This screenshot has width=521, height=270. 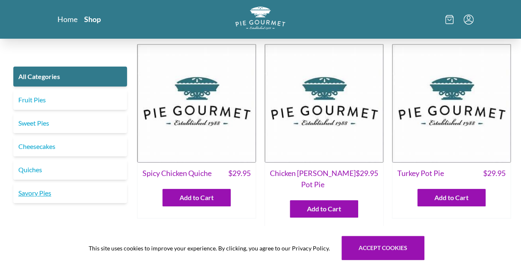 What do you see at coordinates (260, 18) in the screenshot?
I see `img: logo` at bounding box center [260, 18].